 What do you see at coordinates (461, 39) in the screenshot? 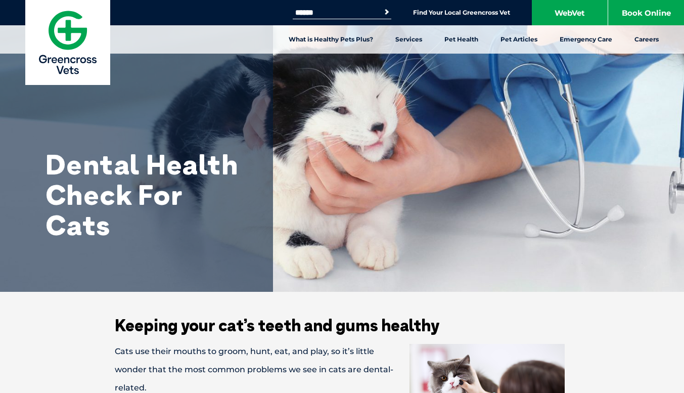
I see `a: Pet Health` at bounding box center [461, 39].